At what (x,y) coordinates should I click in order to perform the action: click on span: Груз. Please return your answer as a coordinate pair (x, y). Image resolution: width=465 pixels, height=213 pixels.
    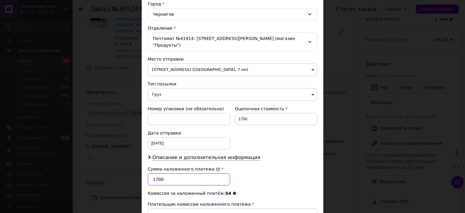
    Looking at the image, I should click on (233, 94).